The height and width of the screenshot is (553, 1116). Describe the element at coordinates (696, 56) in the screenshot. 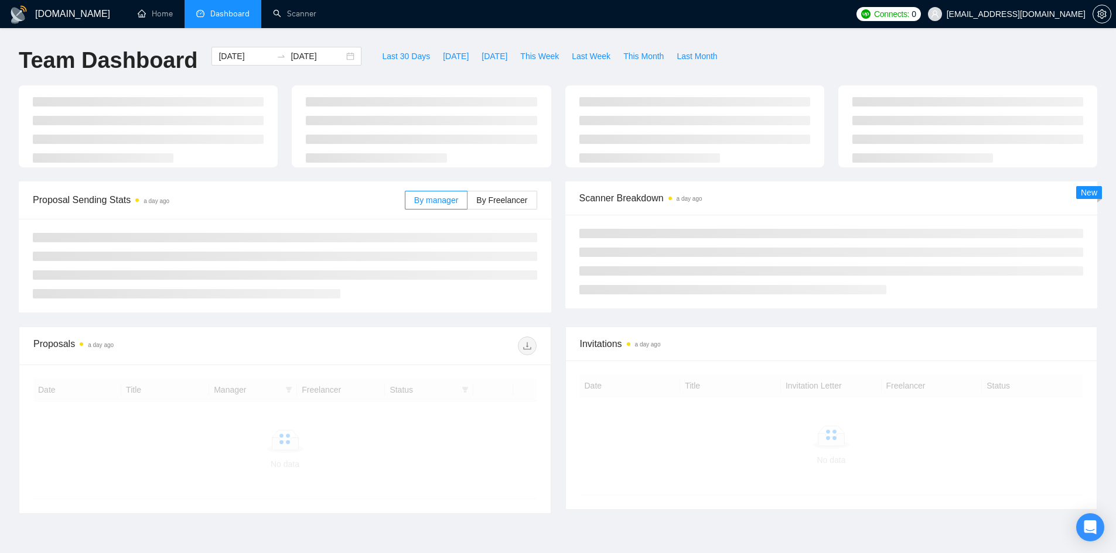

I see `span: Last Month` at that location.